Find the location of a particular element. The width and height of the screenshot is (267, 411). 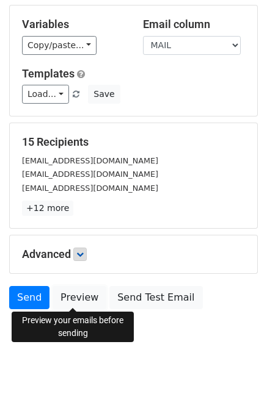

a: +12 more is located at coordinates (48, 208).